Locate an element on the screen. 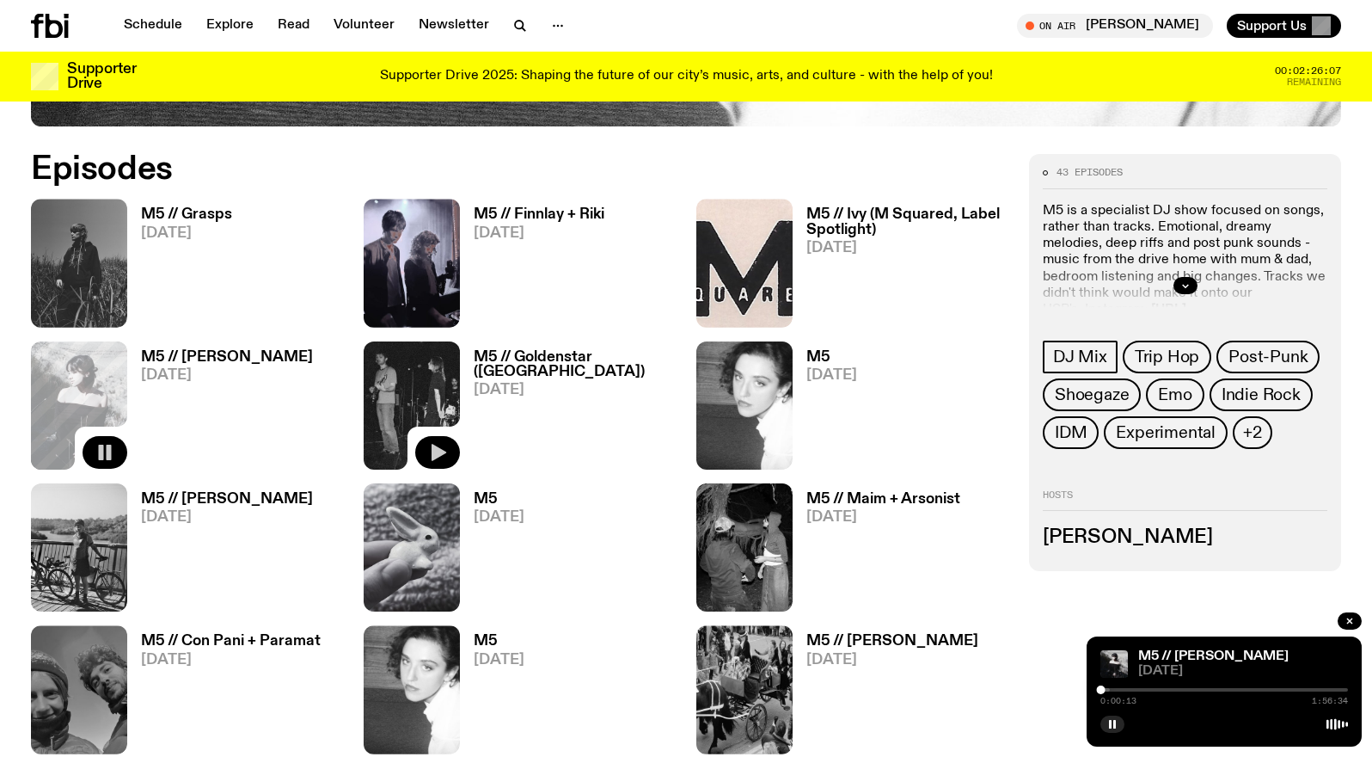  p: M5 is a specialist DJ show focused on songs, rather than tracks. Emotional, dreamy melodies, deep... is located at coordinates (1185, 293).